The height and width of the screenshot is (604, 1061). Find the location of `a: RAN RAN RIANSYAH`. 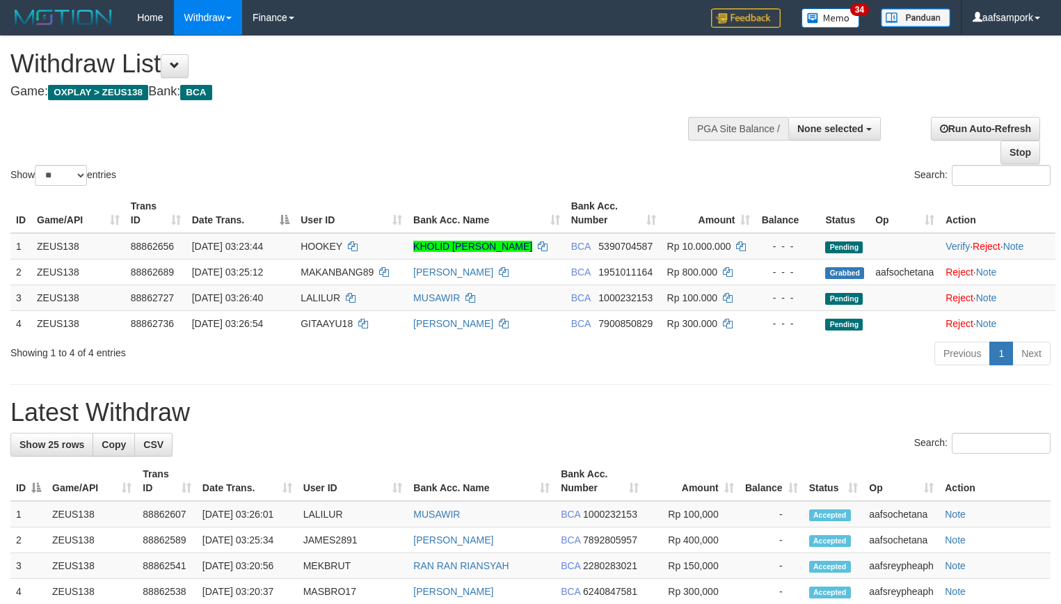

a: RAN RAN RIANSYAH is located at coordinates (461, 566).